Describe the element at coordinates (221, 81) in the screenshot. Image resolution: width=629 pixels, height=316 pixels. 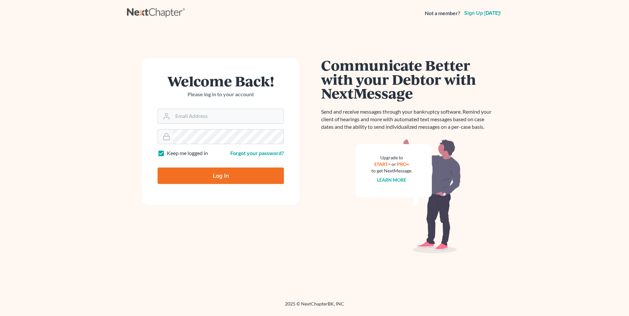
I see `h1: Welcome Back!` at that location.